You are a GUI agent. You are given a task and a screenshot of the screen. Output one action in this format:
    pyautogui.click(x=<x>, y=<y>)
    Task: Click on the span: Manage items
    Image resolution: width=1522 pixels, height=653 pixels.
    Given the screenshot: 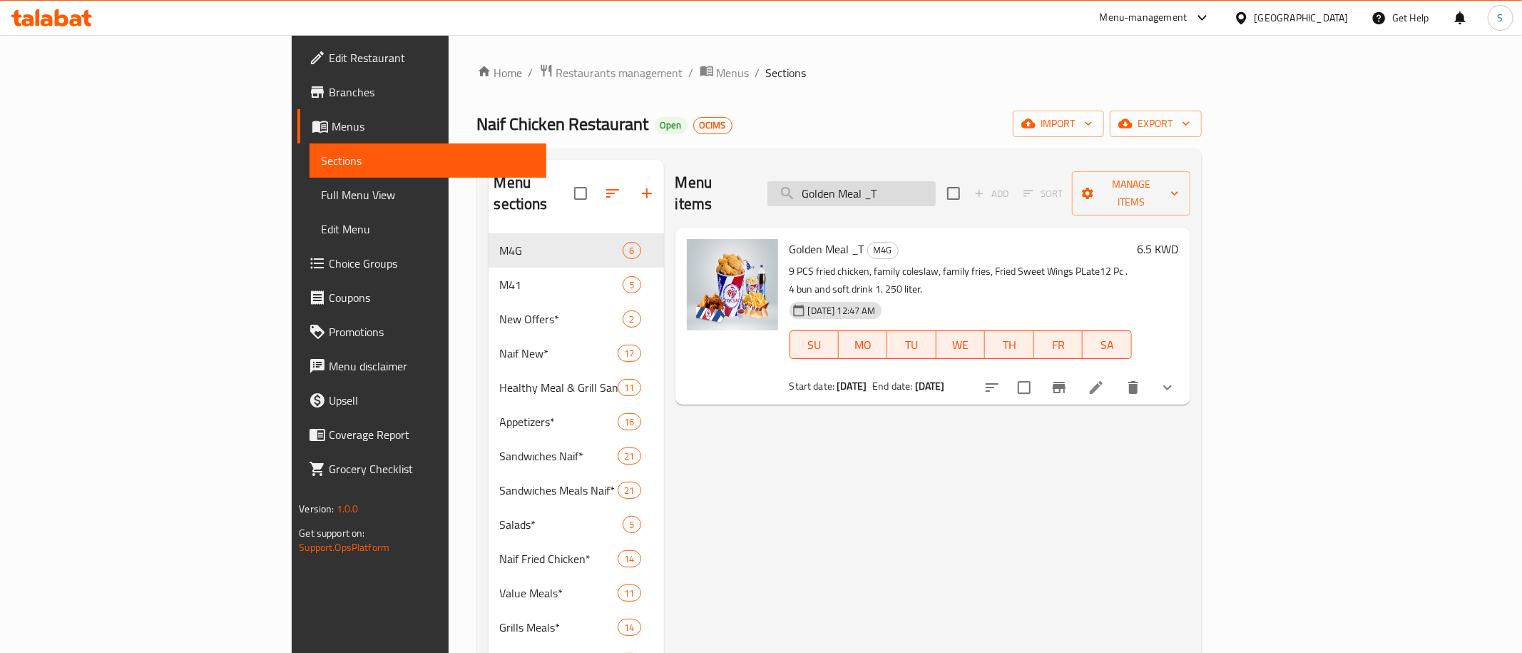 What is the action you would take?
    pyautogui.click(x=1131, y=193)
    